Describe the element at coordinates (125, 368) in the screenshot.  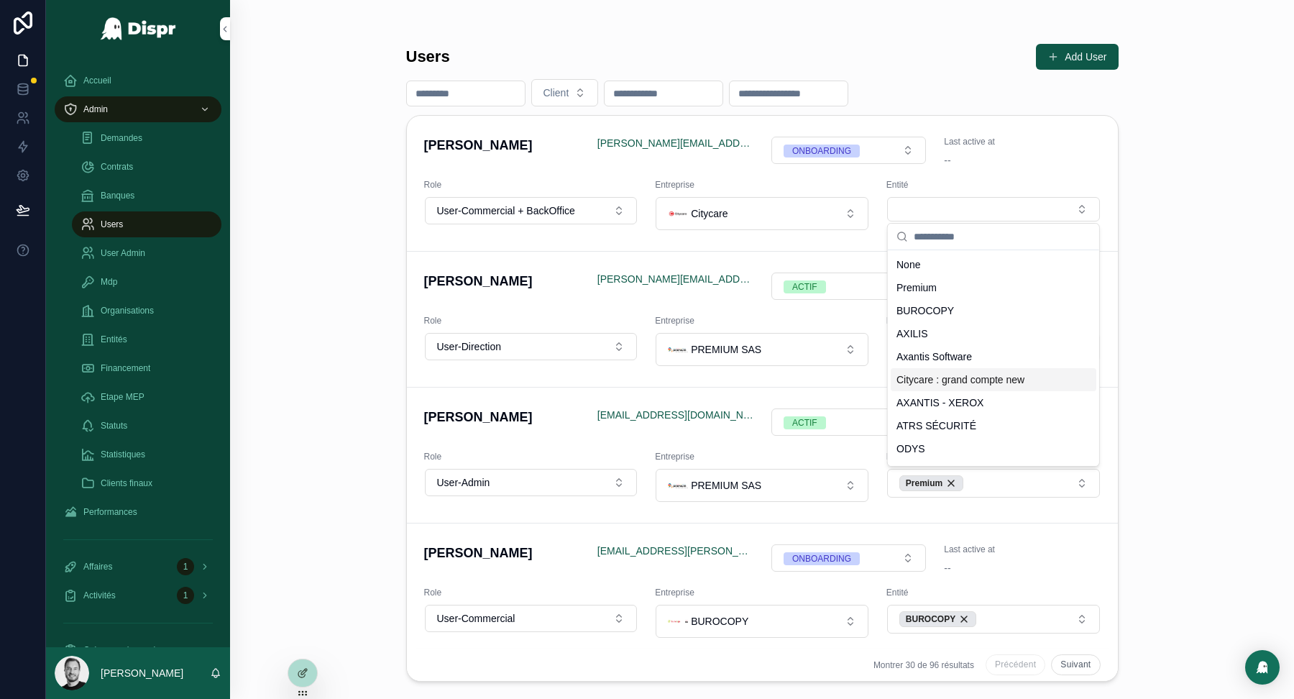
I see `span: Financement` at that location.